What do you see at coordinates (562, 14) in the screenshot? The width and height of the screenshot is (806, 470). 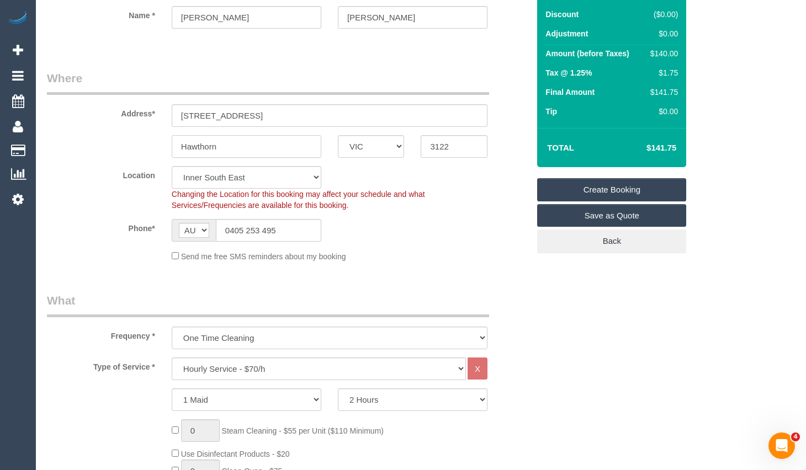 I see `label: Discount` at bounding box center [562, 14].